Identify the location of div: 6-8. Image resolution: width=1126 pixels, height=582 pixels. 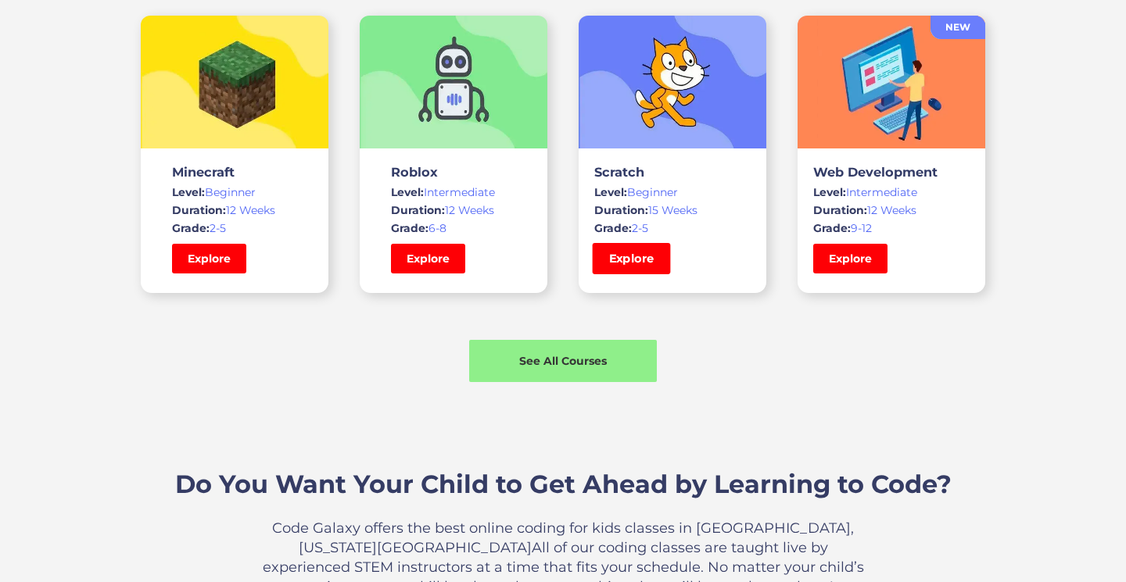
(453, 228).